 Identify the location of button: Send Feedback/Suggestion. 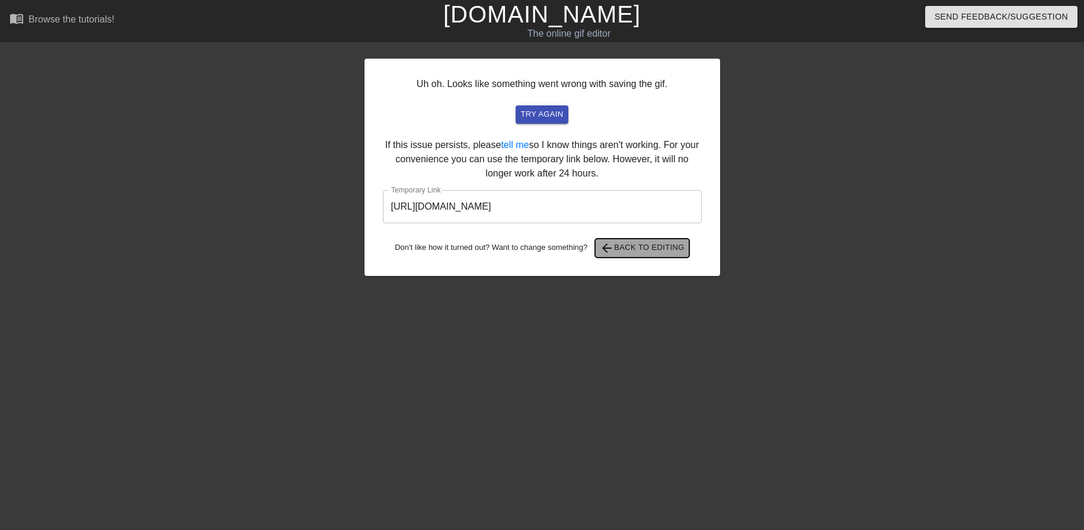
(1001, 17).